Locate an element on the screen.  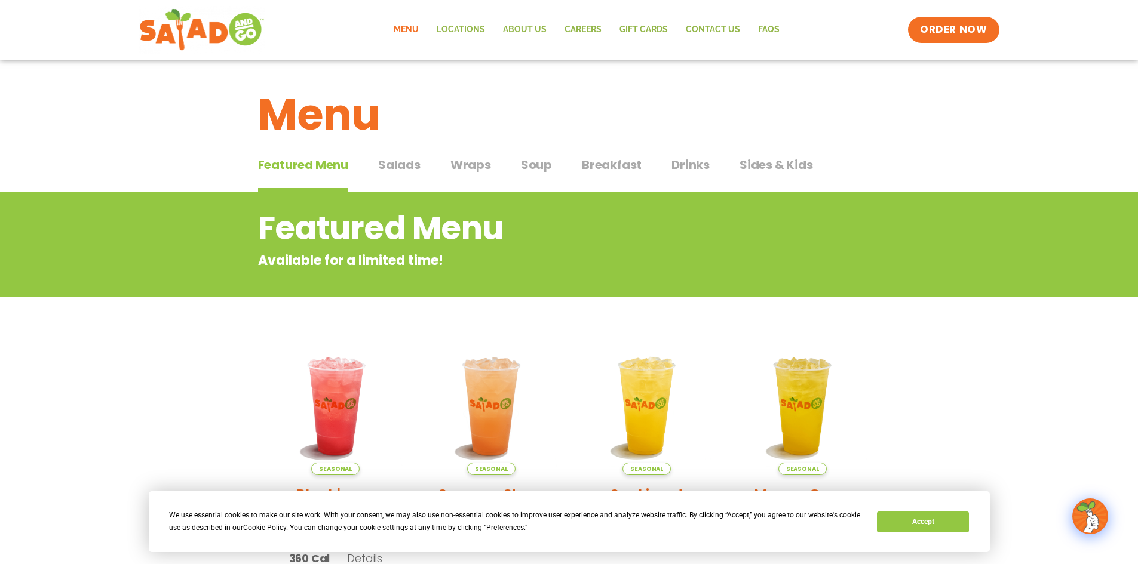
a: Locations is located at coordinates (460, 30).